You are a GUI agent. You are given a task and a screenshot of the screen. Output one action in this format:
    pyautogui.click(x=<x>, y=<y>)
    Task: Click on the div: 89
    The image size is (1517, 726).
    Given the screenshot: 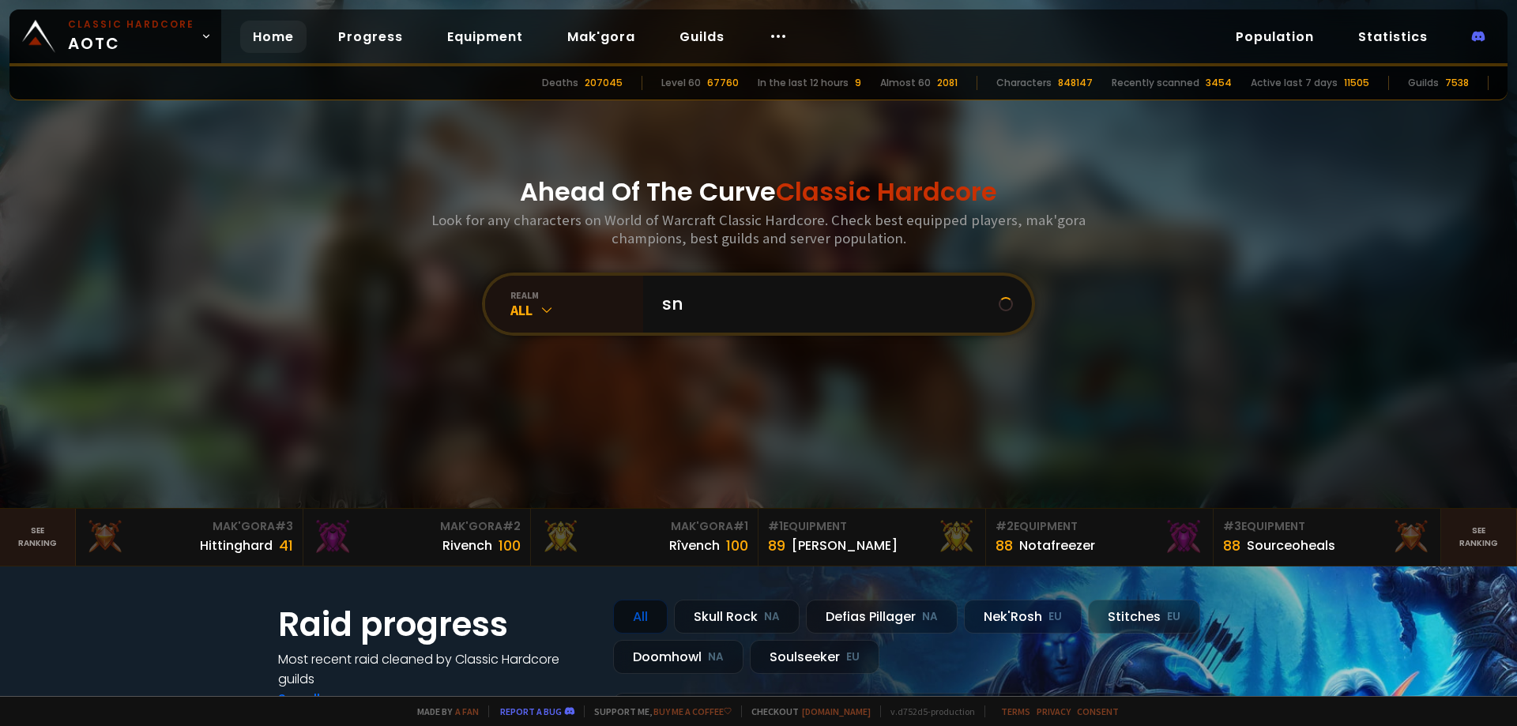 What is the action you would take?
    pyautogui.click(x=777, y=545)
    